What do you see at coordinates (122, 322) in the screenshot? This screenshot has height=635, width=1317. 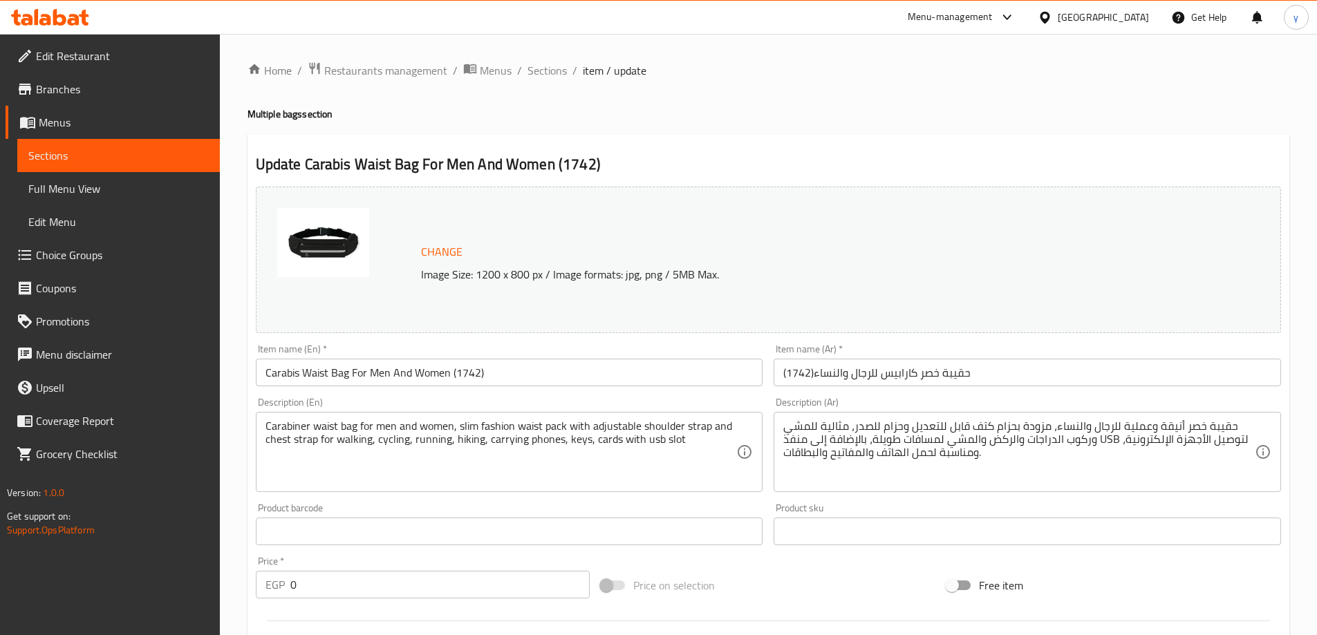 I see `span: Promotions` at bounding box center [122, 322].